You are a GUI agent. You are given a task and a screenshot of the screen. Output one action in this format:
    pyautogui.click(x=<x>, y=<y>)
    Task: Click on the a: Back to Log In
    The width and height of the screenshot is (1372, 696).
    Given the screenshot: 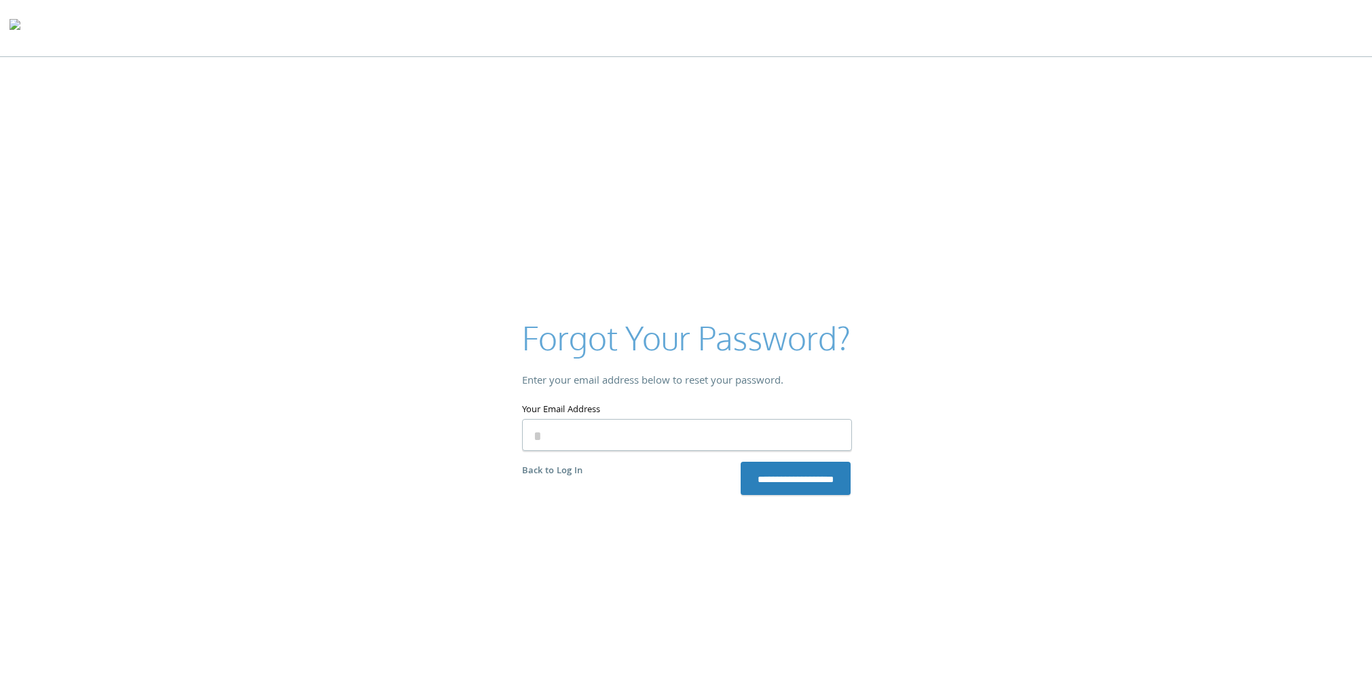 What is the action you would take?
    pyautogui.click(x=552, y=471)
    